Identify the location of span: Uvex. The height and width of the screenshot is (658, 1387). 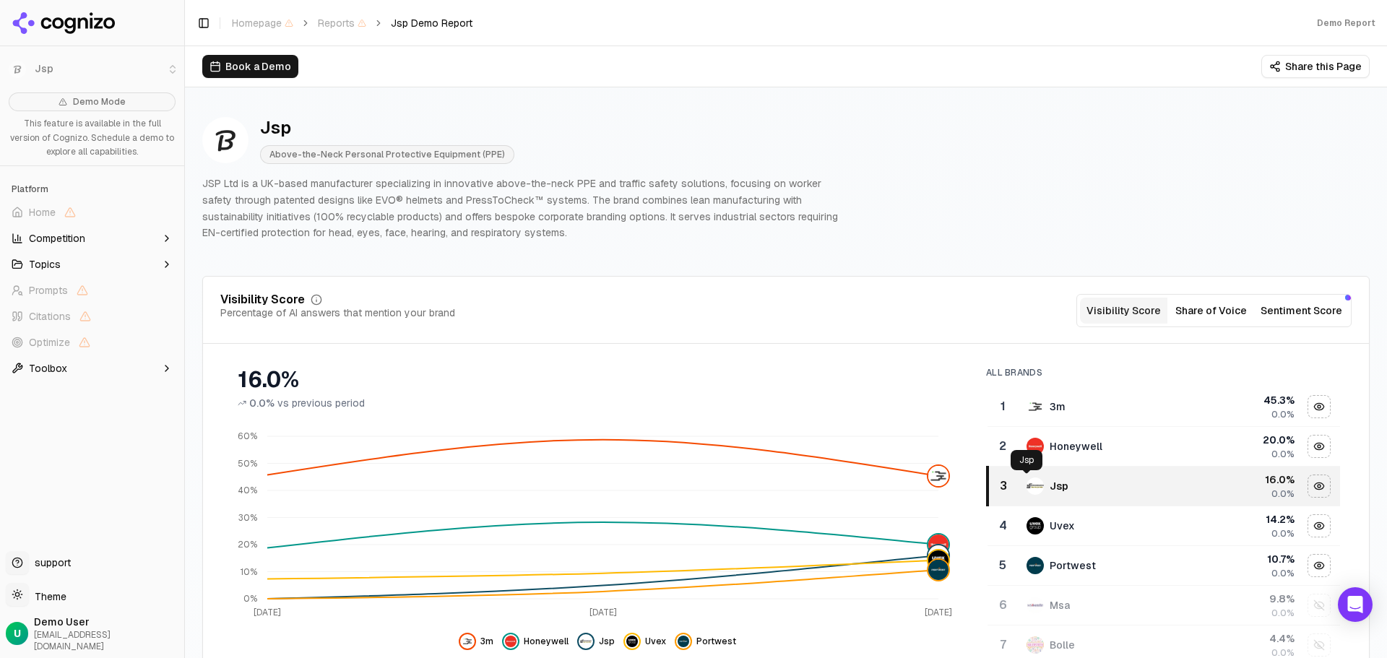
(655, 642).